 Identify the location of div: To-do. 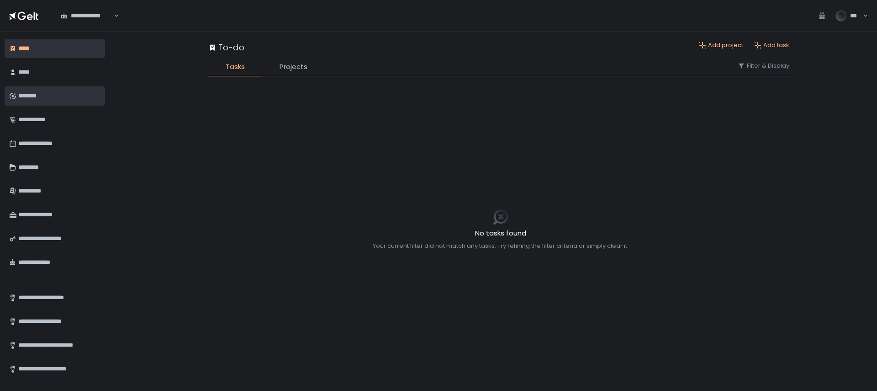
(226, 47).